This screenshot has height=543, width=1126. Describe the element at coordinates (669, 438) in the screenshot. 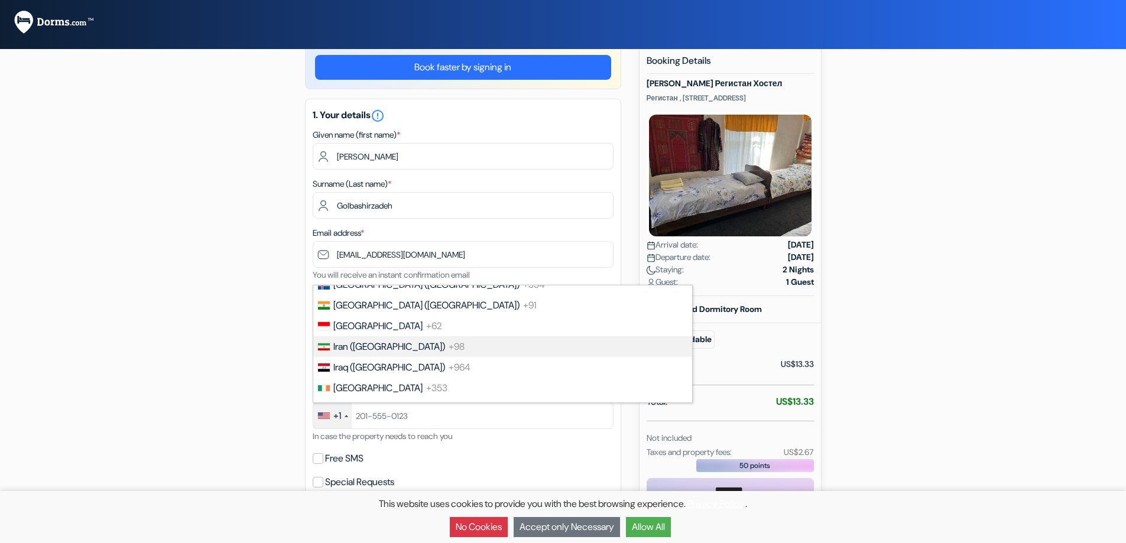

I see `small: Not included` at that location.